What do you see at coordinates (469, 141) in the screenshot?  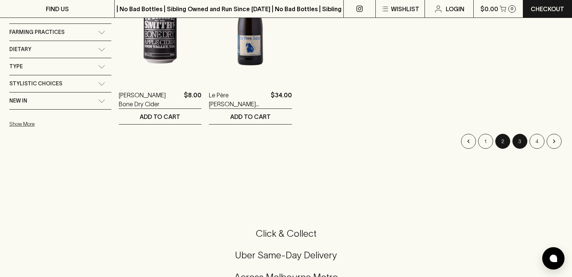 I see `button: Go to previous page` at bounding box center [469, 141].